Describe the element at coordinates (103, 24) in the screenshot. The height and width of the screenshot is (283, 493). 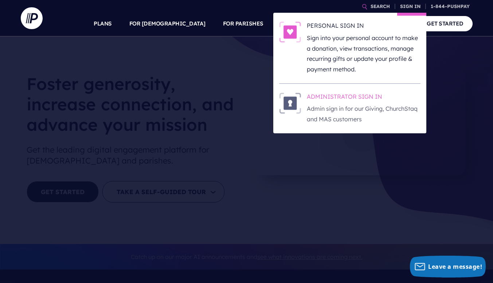
I see `a: PLANS` at that location.